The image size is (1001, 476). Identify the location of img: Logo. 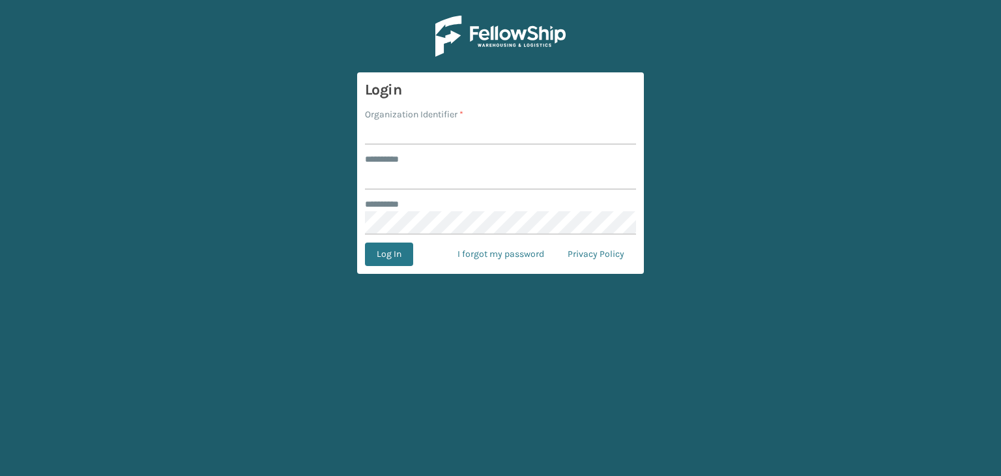
(501, 36).